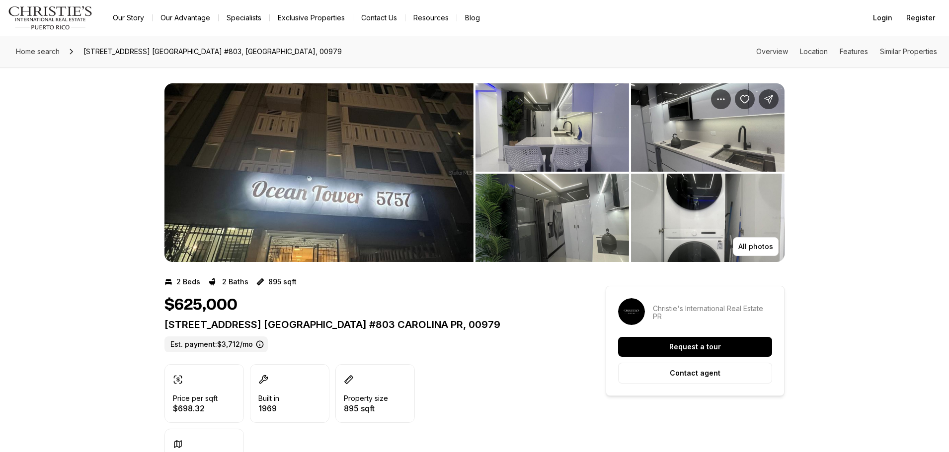 Image resolution: width=949 pixels, height=452 pixels. What do you see at coordinates (882, 18) in the screenshot?
I see `button: Login` at bounding box center [882, 18].